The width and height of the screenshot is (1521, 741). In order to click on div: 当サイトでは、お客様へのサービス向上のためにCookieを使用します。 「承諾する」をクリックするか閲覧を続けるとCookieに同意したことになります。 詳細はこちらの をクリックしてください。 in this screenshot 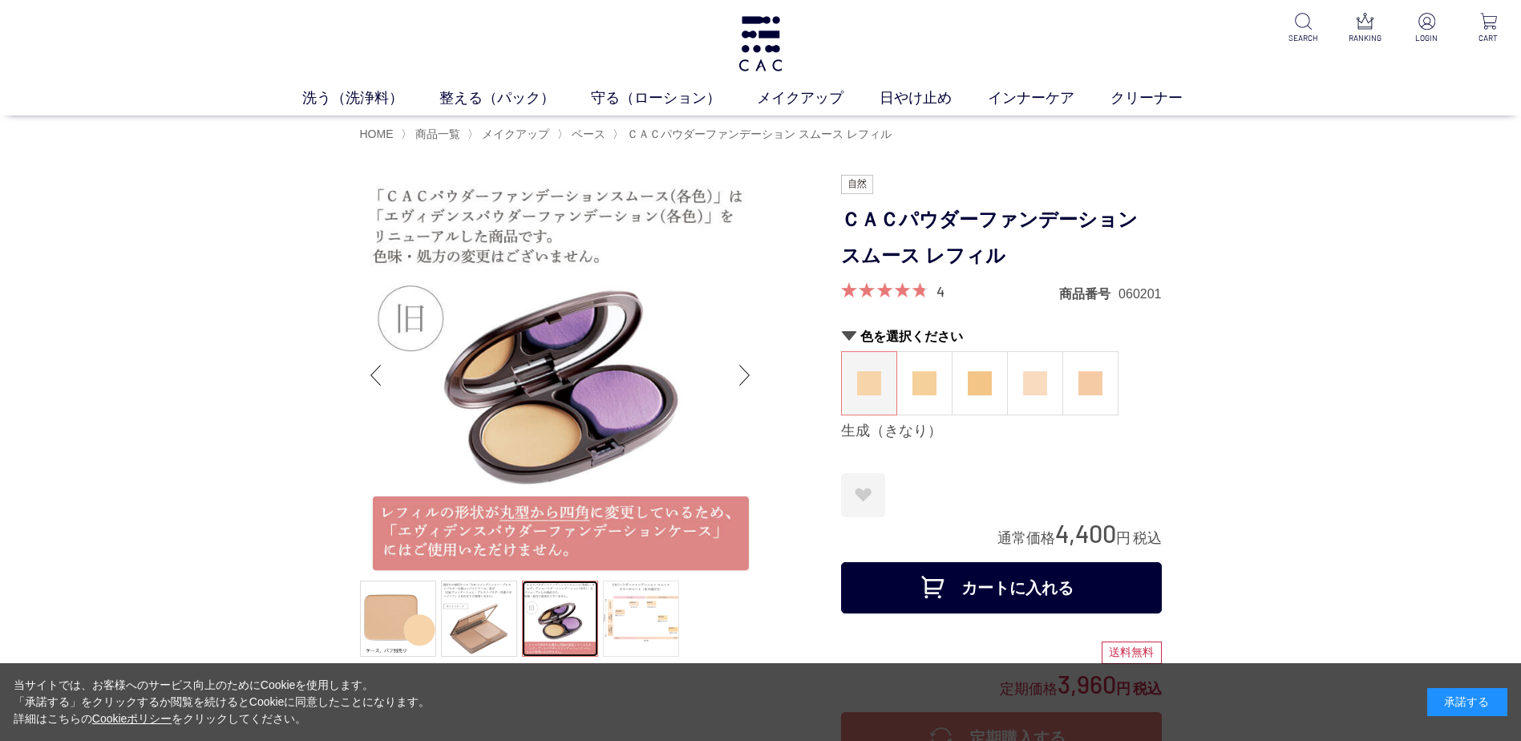, I will do `click(222, 702)`.